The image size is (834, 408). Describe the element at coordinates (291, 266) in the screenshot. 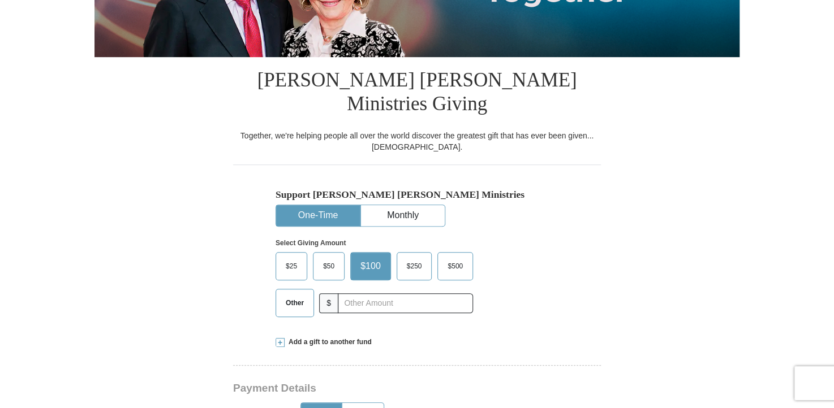

I see `span: $25` at that location.